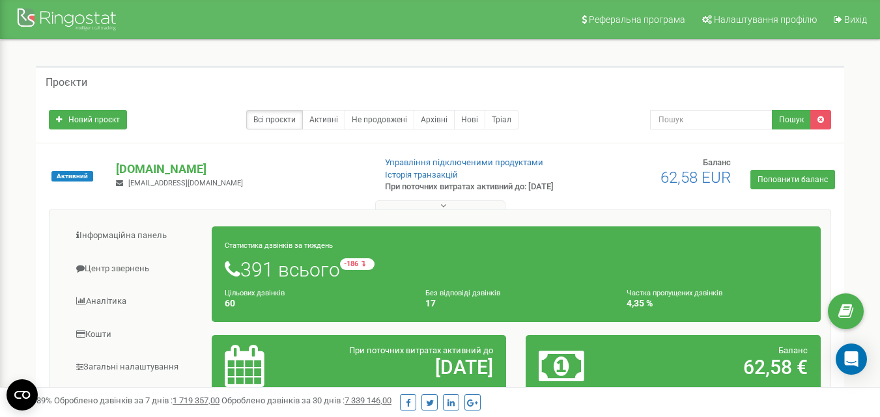 The height and width of the screenshot is (417, 880). Describe the element at coordinates (516, 303) in the screenshot. I see `h4: 17` at that location.